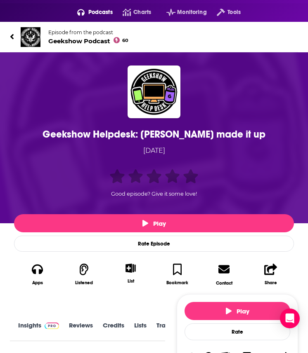 The image size is (308, 353). What do you see at coordinates (132, 12) in the screenshot?
I see `a: Charts` at bounding box center [132, 12].